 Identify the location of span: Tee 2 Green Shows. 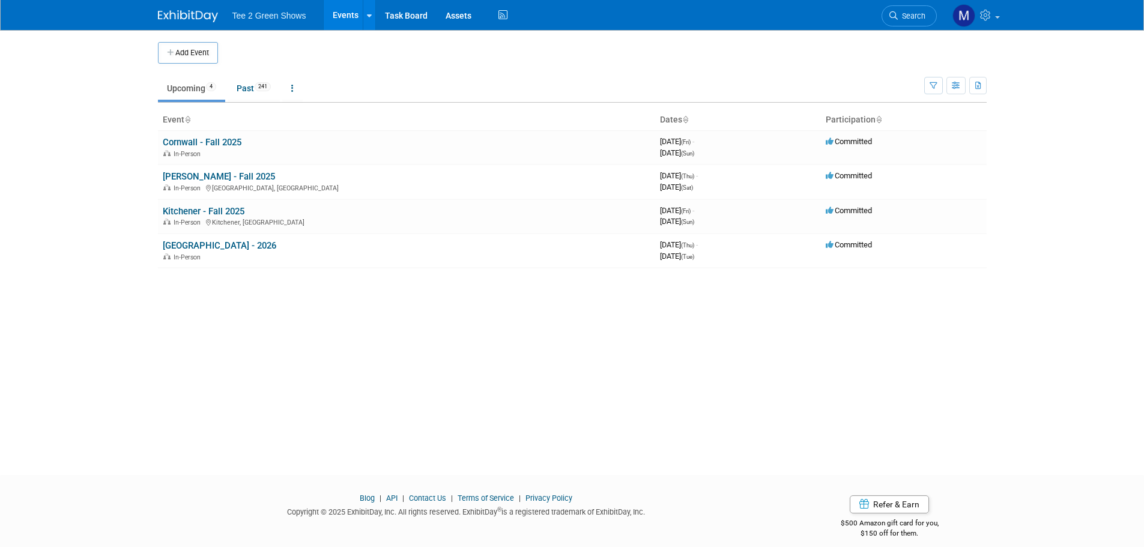
(269, 16).